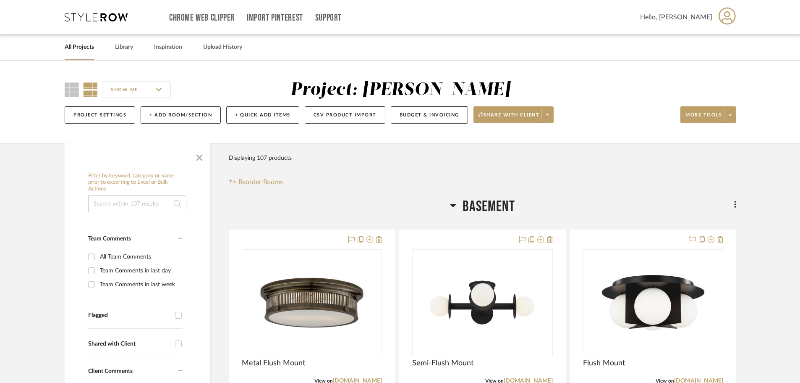  What do you see at coordinates (202, 18) in the screenshot?
I see `a: Chrome Web Clipper` at bounding box center [202, 18].